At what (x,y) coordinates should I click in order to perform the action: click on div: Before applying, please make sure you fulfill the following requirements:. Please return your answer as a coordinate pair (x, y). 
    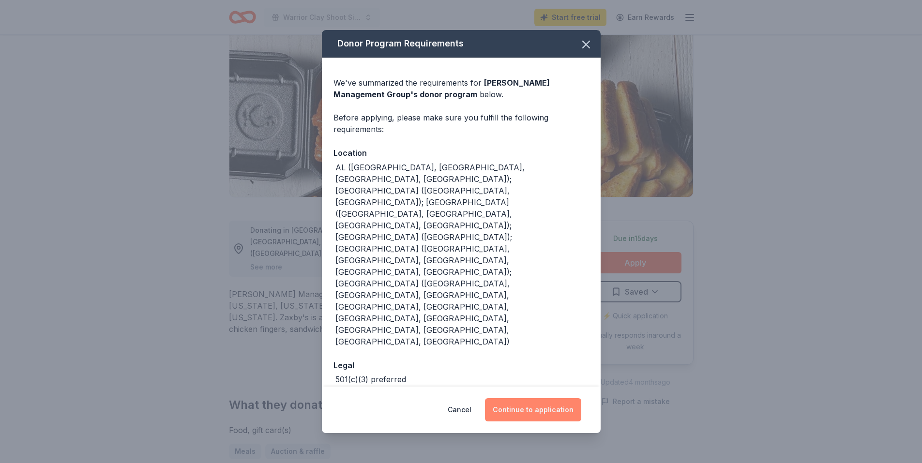
    Looking at the image, I should click on (461, 123).